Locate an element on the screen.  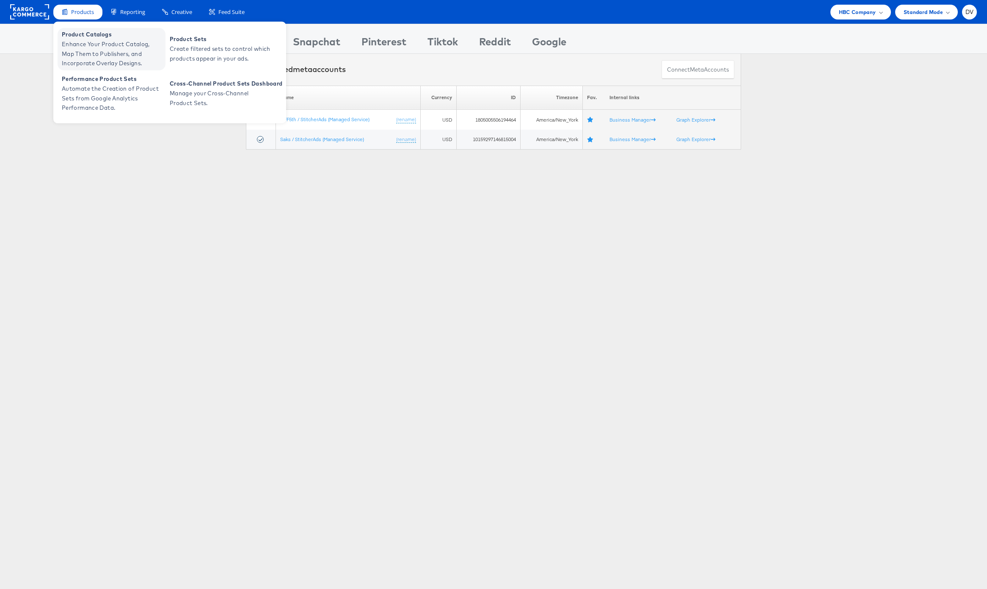
a: Saks / StitcherAds (Managed Service) is located at coordinates (322, 139).